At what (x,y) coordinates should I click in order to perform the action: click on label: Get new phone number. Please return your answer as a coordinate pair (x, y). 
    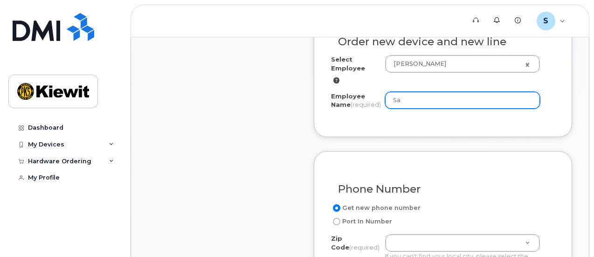
    Looking at the image, I should click on (375, 208).